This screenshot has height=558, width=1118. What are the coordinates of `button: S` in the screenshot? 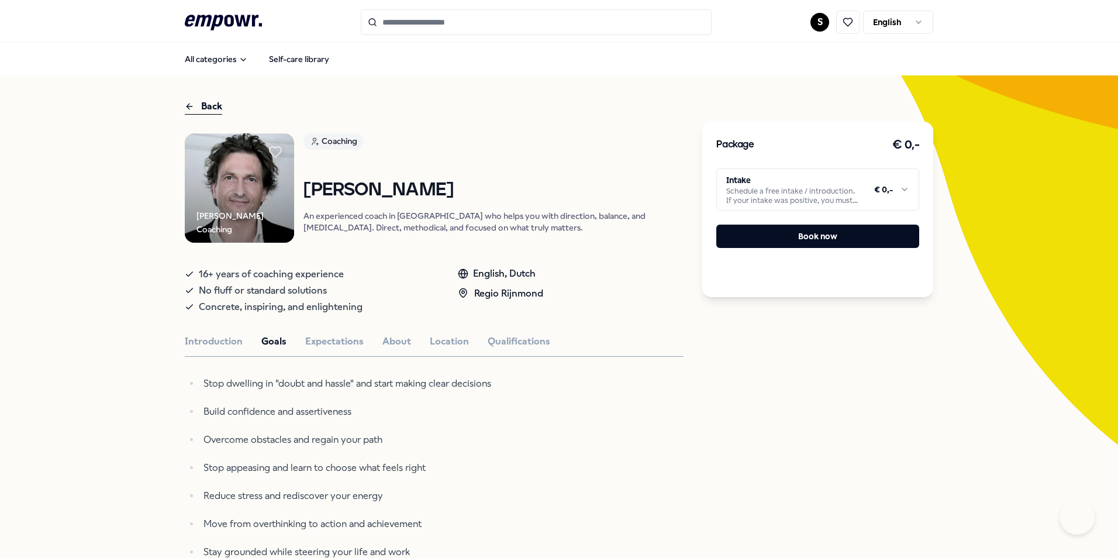 It's located at (820, 22).